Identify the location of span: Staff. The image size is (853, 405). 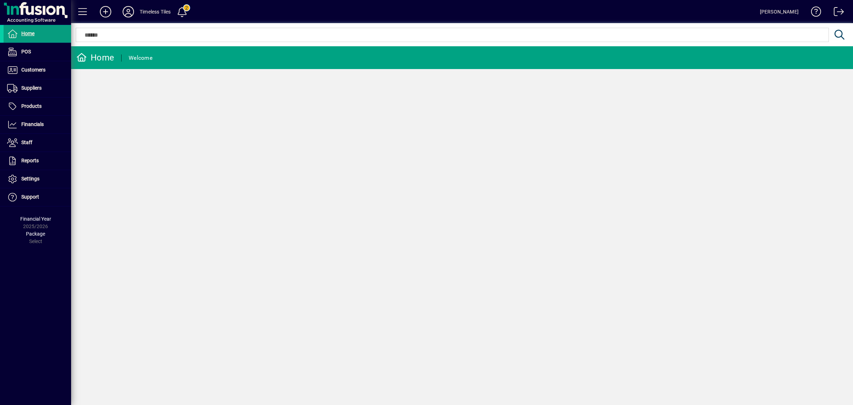
(27, 142).